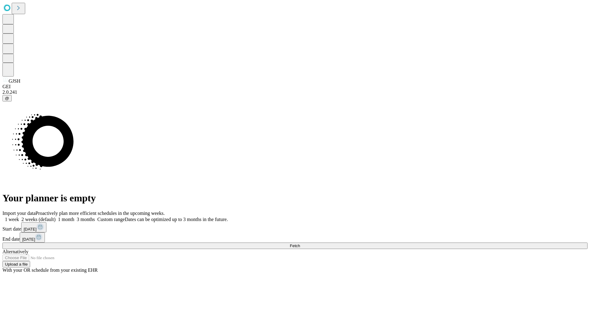 The image size is (590, 332). What do you see at coordinates (15, 251) in the screenshot?
I see `span: Alternatively` at bounding box center [15, 251].